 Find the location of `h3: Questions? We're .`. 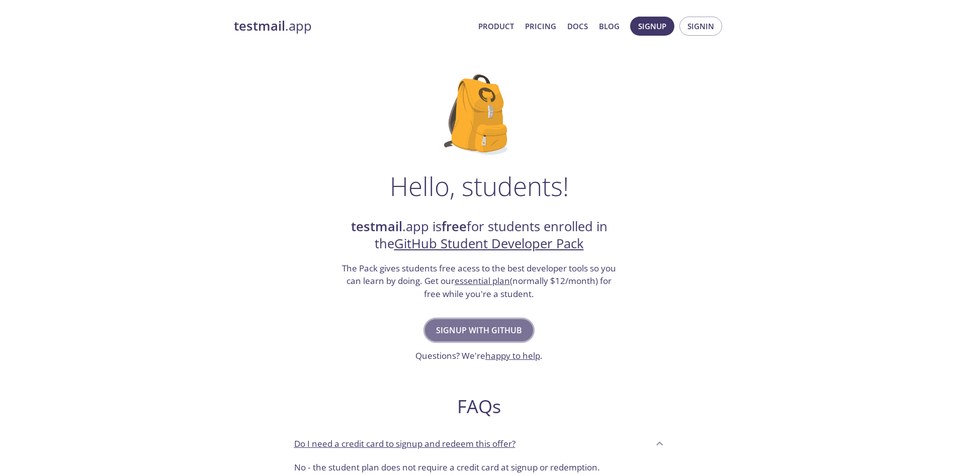

h3: Questions? We're . is located at coordinates (479, 356).